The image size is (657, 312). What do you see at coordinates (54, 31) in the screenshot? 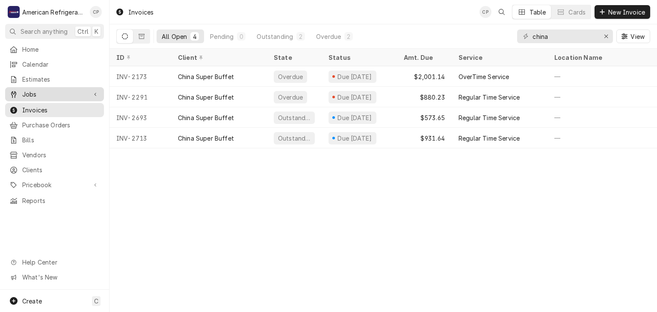
I see `button: Search anythingCtrlK` at bounding box center [54, 31].